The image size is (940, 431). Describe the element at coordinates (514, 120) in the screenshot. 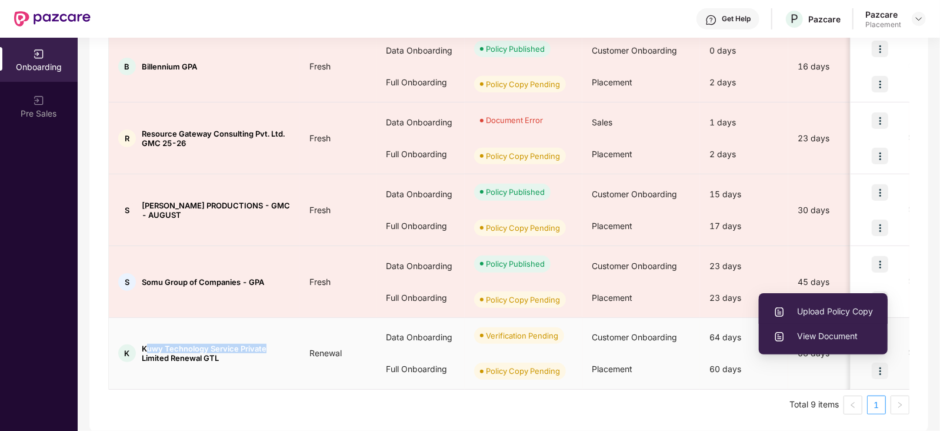

I see `div: Document Error` at that location.